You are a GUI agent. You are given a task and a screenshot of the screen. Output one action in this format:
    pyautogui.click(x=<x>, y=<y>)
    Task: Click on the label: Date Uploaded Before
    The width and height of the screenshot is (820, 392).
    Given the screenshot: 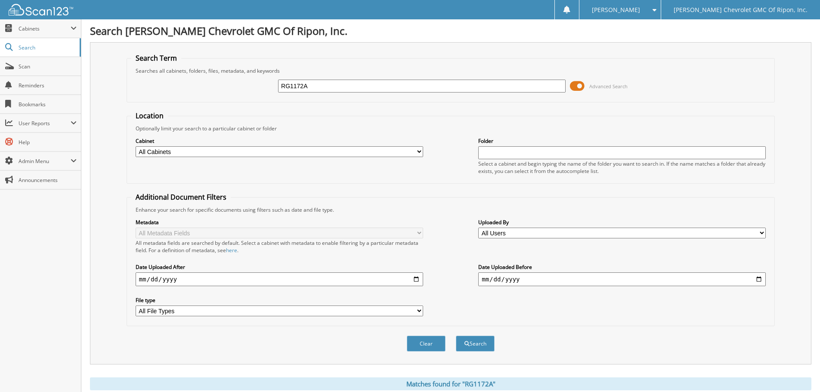 What is the action you would take?
    pyautogui.click(x=622, y=267)
    